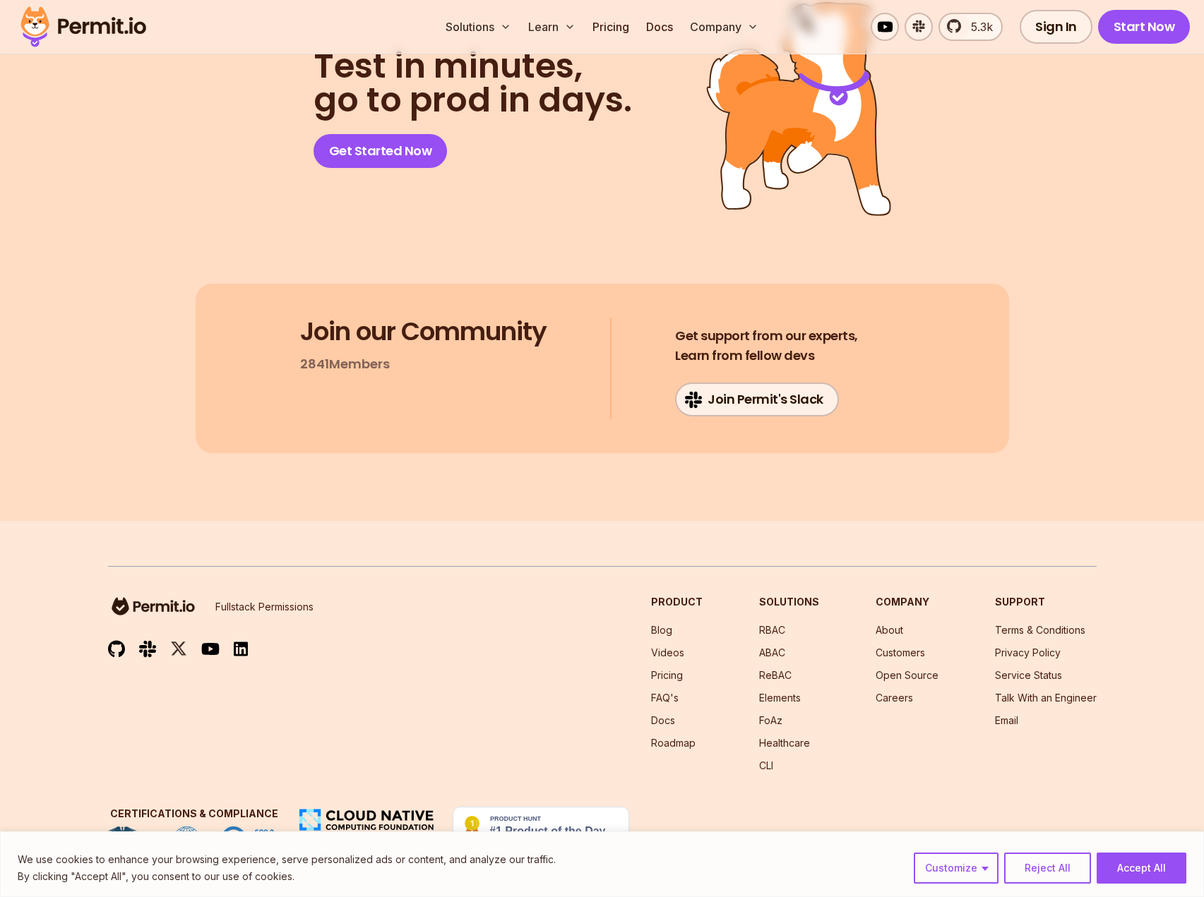 The width and height of the screenshot is (1204, 897). I want to click on a: Talk With an Engineer, so click(1046, 698).